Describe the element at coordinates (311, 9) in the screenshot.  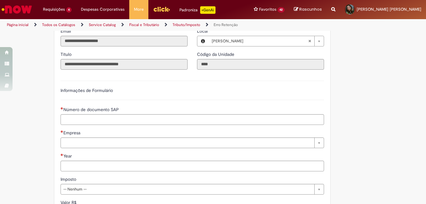
I see `span: Rascunhos` at that location.